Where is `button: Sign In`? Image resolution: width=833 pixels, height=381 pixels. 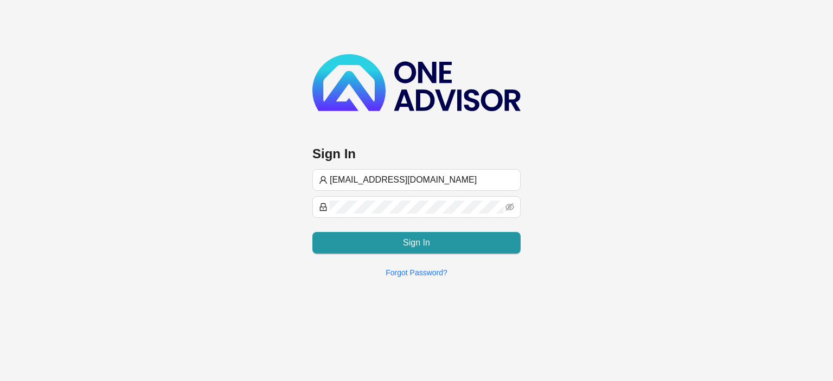 button: Sign In is located at coordinates (417, 243).